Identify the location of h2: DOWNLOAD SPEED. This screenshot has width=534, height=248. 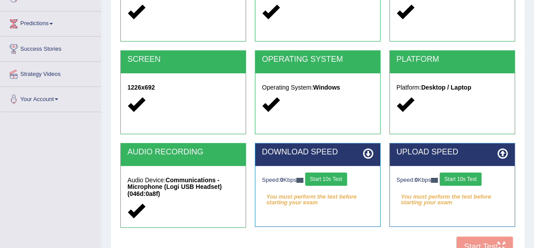
(318, 152).